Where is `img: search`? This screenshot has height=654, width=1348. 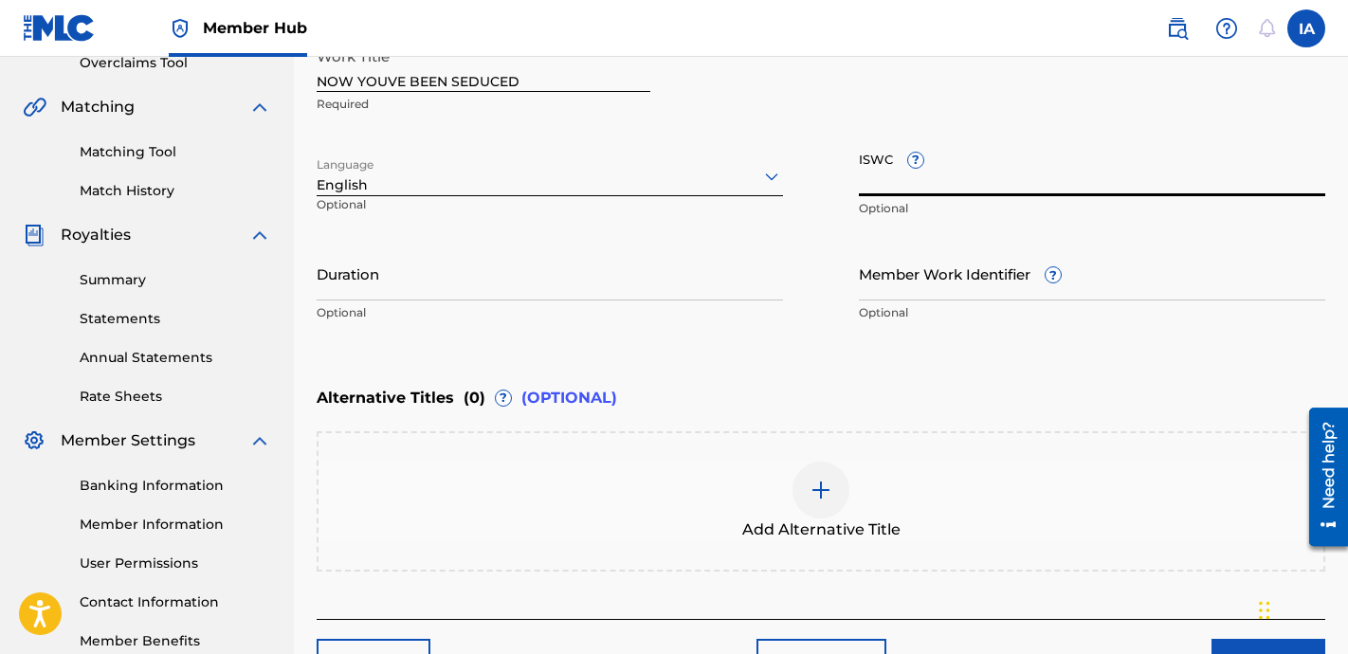
img: search is located at coordinates (1177, 28).